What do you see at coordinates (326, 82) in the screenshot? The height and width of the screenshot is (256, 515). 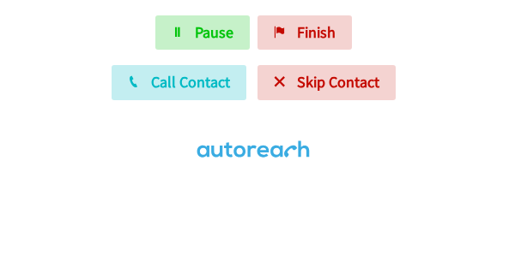 I see `button: Skip Contact` at bounding box center [326, 82].